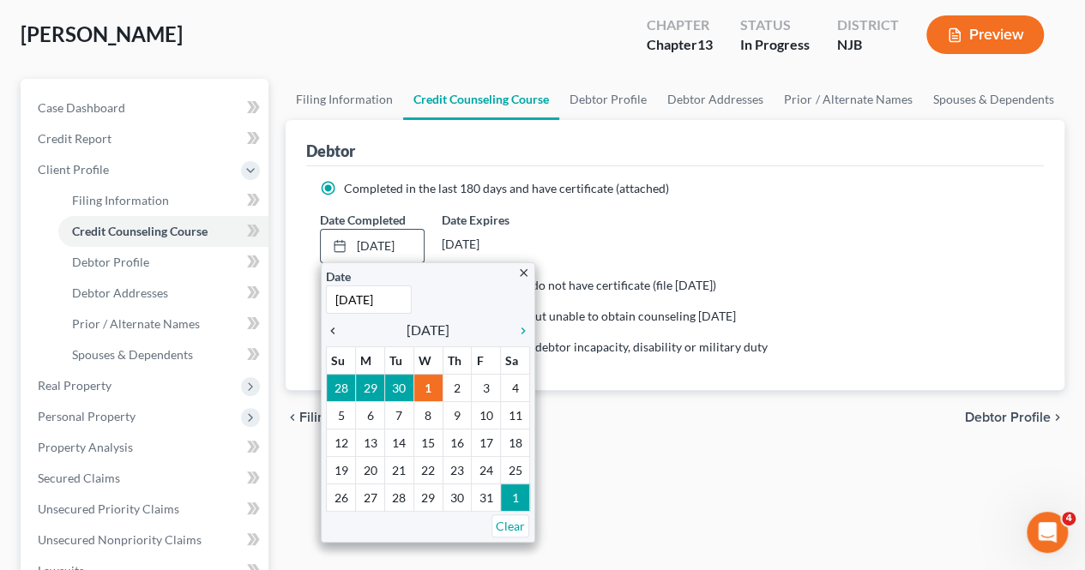  Describe the element at coordinates (87, 416) in the screenshot. I see `span: Personal Property` at that location.